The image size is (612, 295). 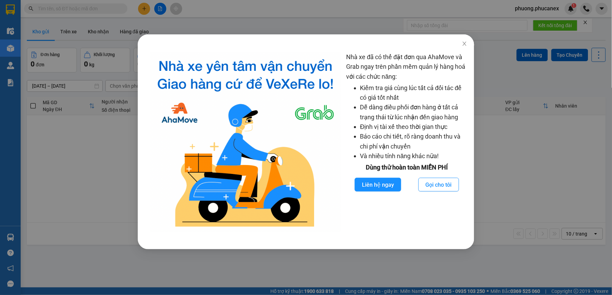 What do you see at coordinates (414, 127) in the screenshot?
I see `li: Định vị tài xế theo thời gian thực` at bounding box center [414, 127].